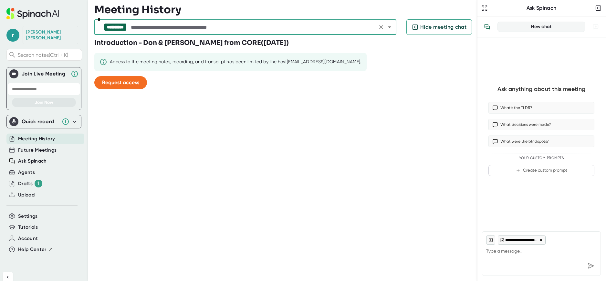 Image resolution: width=606 pixels, height=281 pixels. I want to click on span: Meeting History, so click(37, 139).